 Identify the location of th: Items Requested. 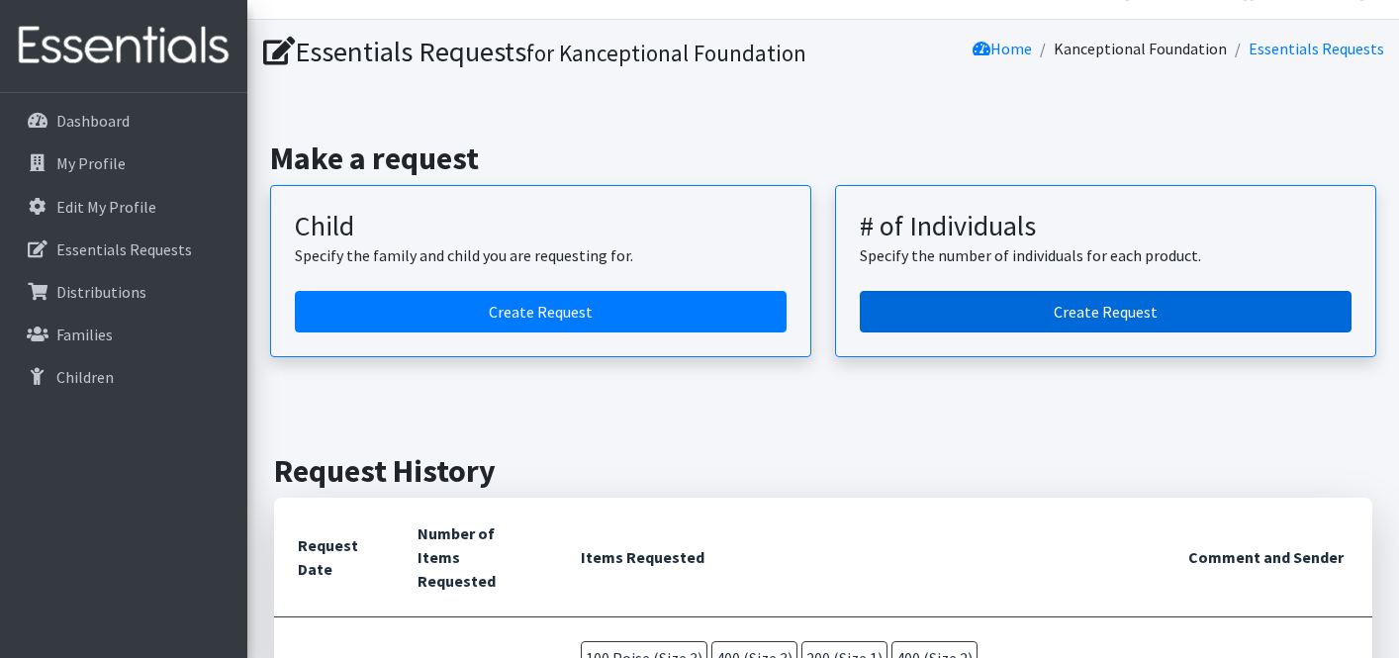
(861, 557).